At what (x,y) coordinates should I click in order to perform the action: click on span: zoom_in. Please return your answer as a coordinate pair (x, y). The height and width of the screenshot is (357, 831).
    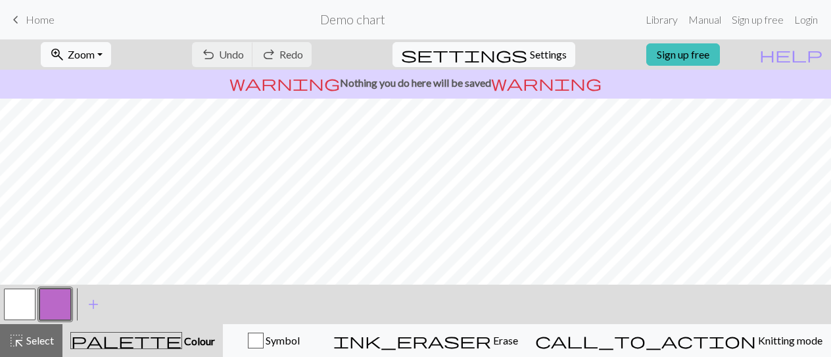
    Looking at the image, I should click on (57, 55).